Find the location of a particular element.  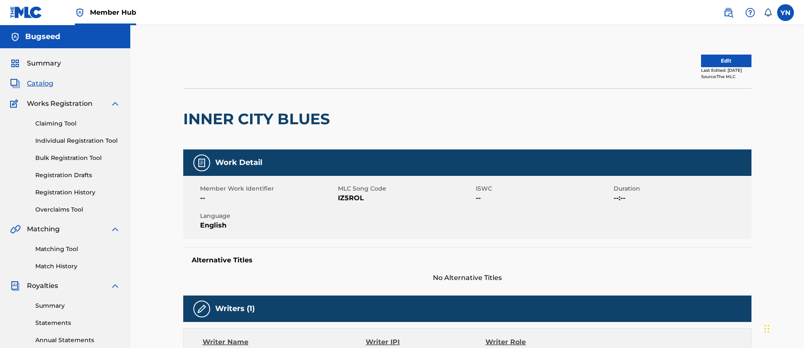

img: Summary is located at coordinates (15, 63).